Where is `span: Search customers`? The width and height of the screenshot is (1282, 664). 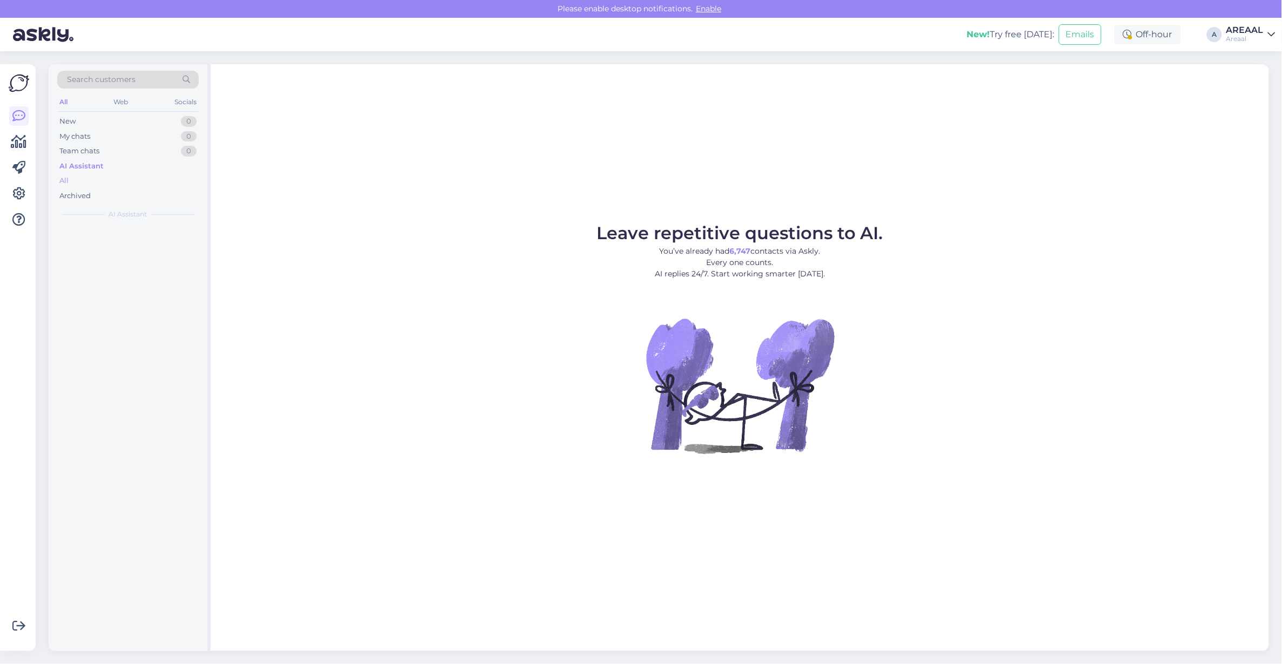
span: Search customers is located at coordinates (101, 79).